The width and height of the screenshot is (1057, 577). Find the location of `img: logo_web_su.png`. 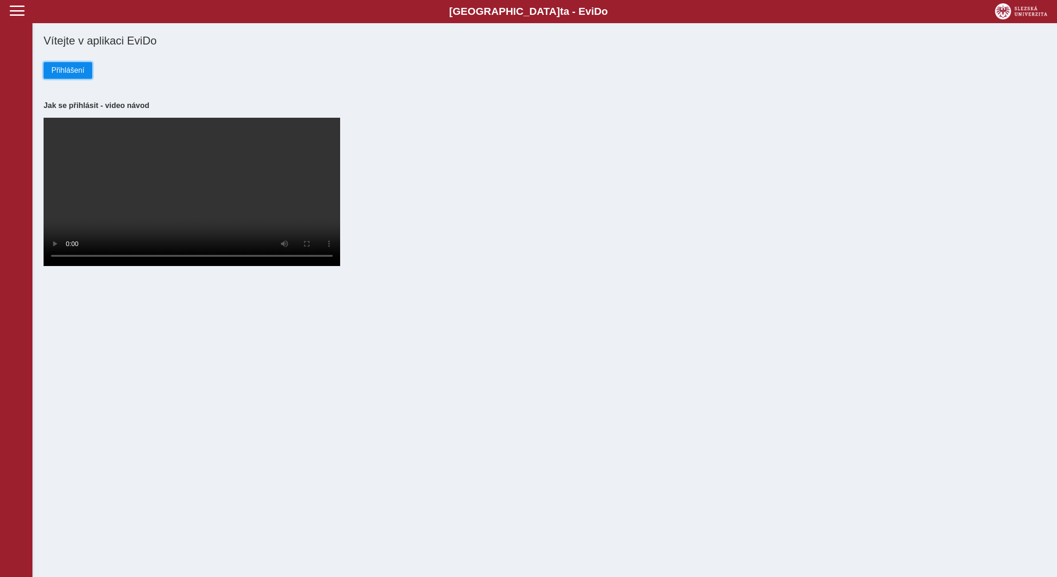

img: logo_web_su.png is located at coordinates (1021, 11).